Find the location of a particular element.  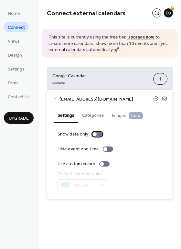

button: Categories is located at coordinates (93, 115).